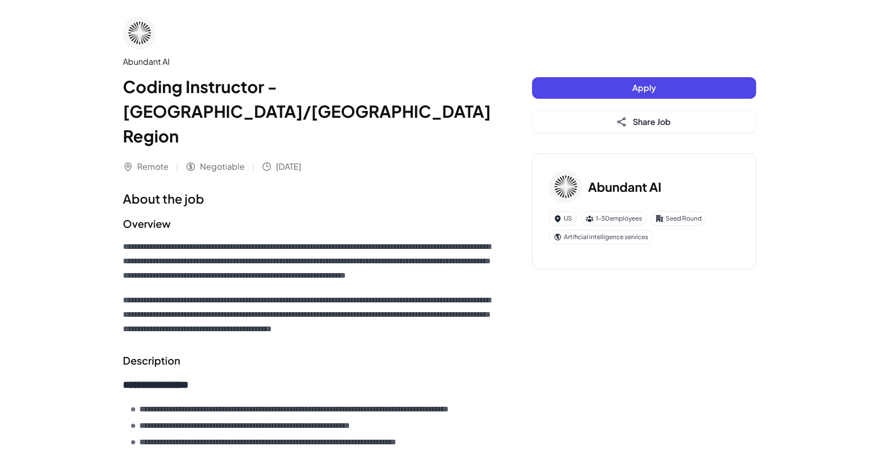 The image size is (879, 451). I want to click on div: 1-50 employees, so click(614, 219).